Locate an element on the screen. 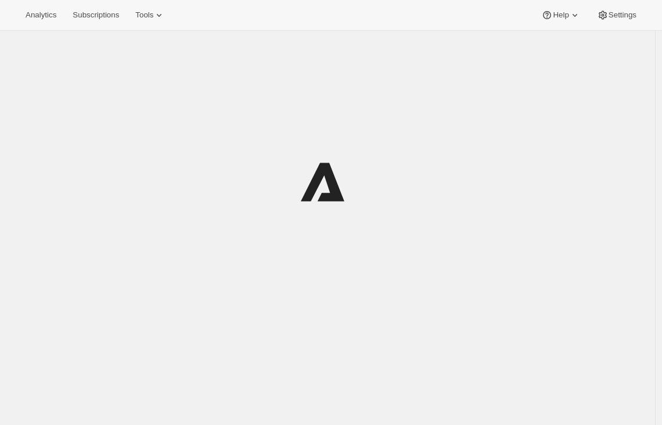 This screenshot has height=425, width=662. span: Subscriptions is located at coordinates (96, 15).